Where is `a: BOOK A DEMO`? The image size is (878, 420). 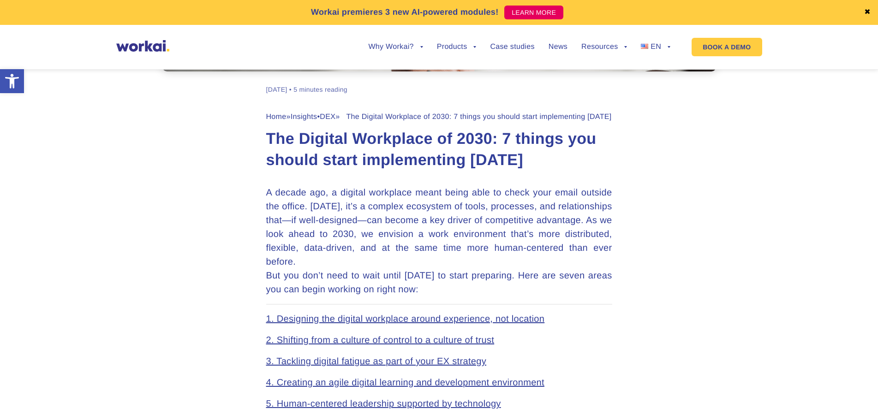
a: BOOK A DEMO is located at coordinates (726, 47).